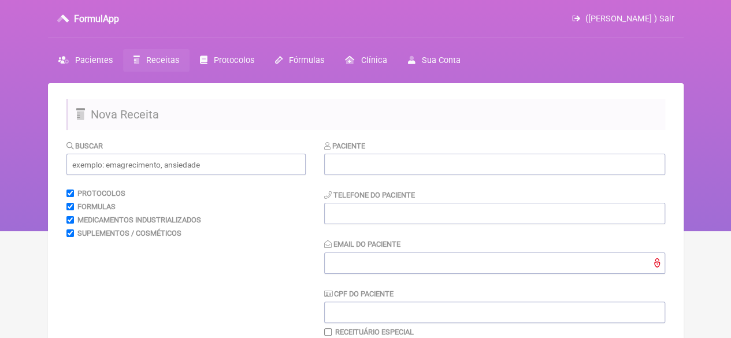 The image size is (731, 338). I want to click on span: Pacientes, so click(94, 60).